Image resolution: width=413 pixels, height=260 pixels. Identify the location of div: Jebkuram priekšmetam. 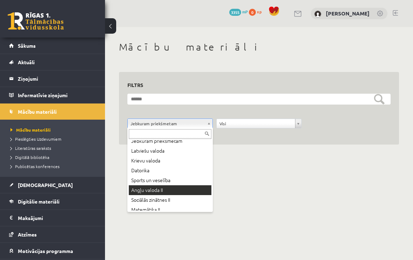
(170, 141).